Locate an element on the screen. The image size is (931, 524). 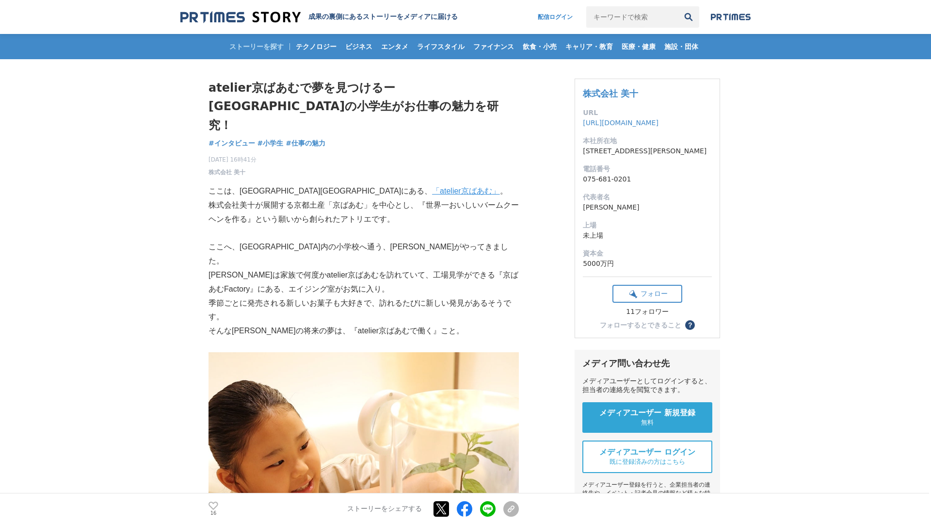
span: #仕事の魅力 is located at coordinates (305, 143).